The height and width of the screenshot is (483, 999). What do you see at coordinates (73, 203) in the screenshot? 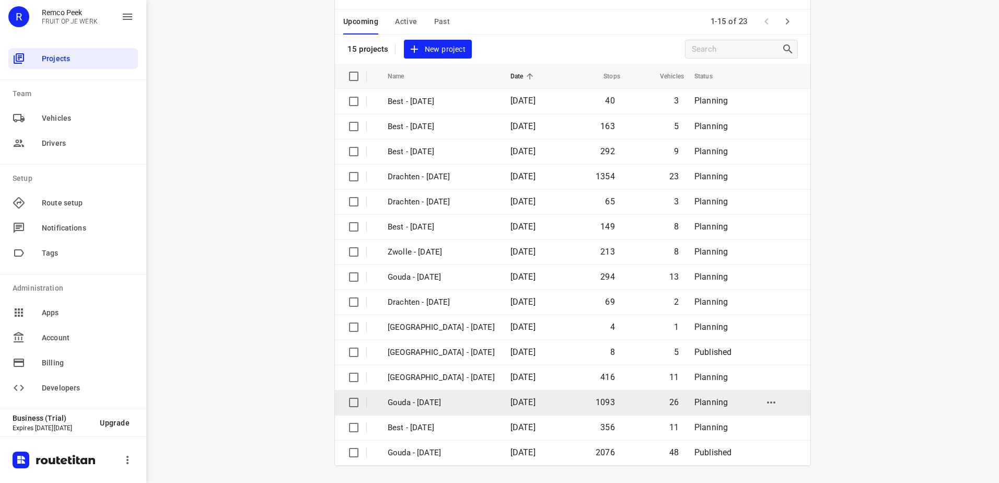
I see `div: Route setup` at bounding box center [73, 203].